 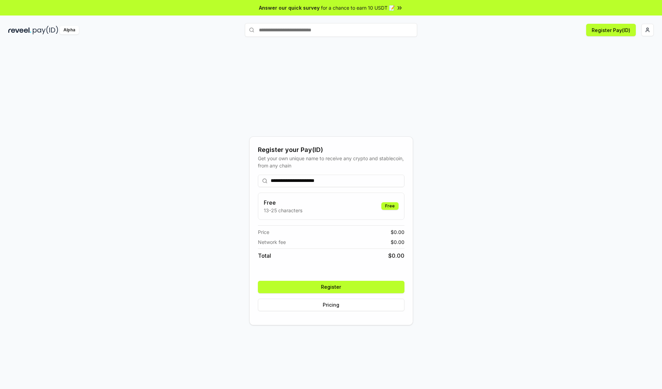 I want to click on span: Total, so click(x=264, y=256).